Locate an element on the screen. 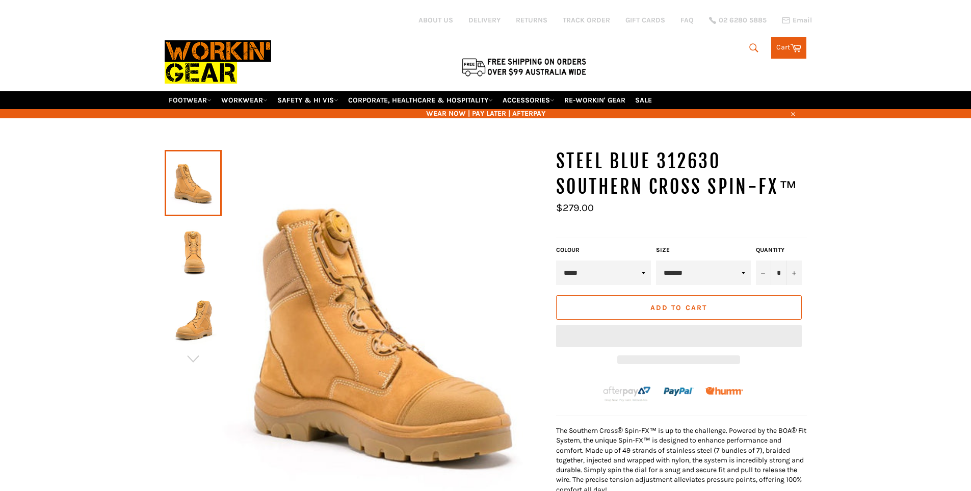 Image resolution: width=971 pixels, height=491 pixels. span: Add to Cart is located at coordinates (679, 307).